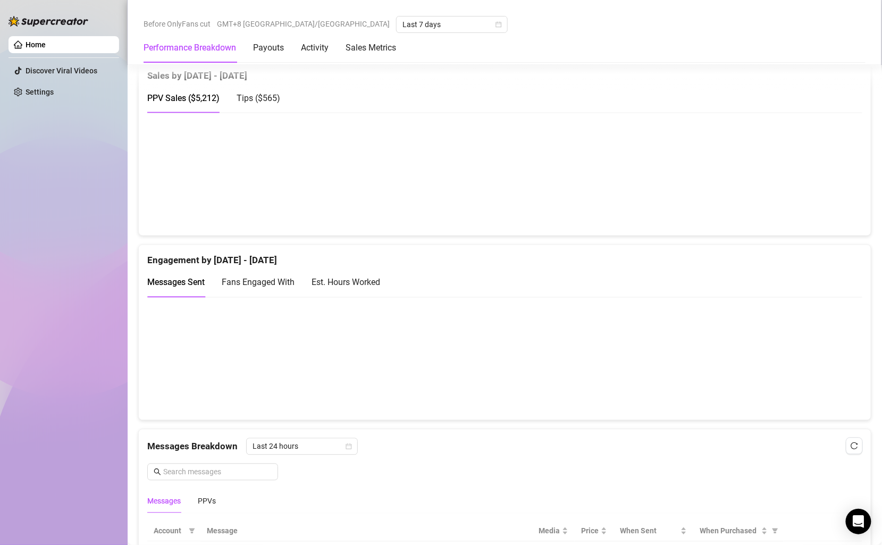 Image resolution: width=882 pixels, height=545 pixels. What do you see at coordinates (346, 282) in the screenshot?
I see `div: Est. Hours Worked` at bounding box center [346, 282].